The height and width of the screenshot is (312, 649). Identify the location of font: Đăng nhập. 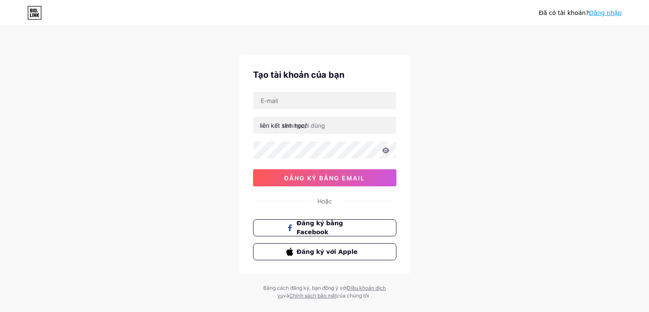
(605, 13).